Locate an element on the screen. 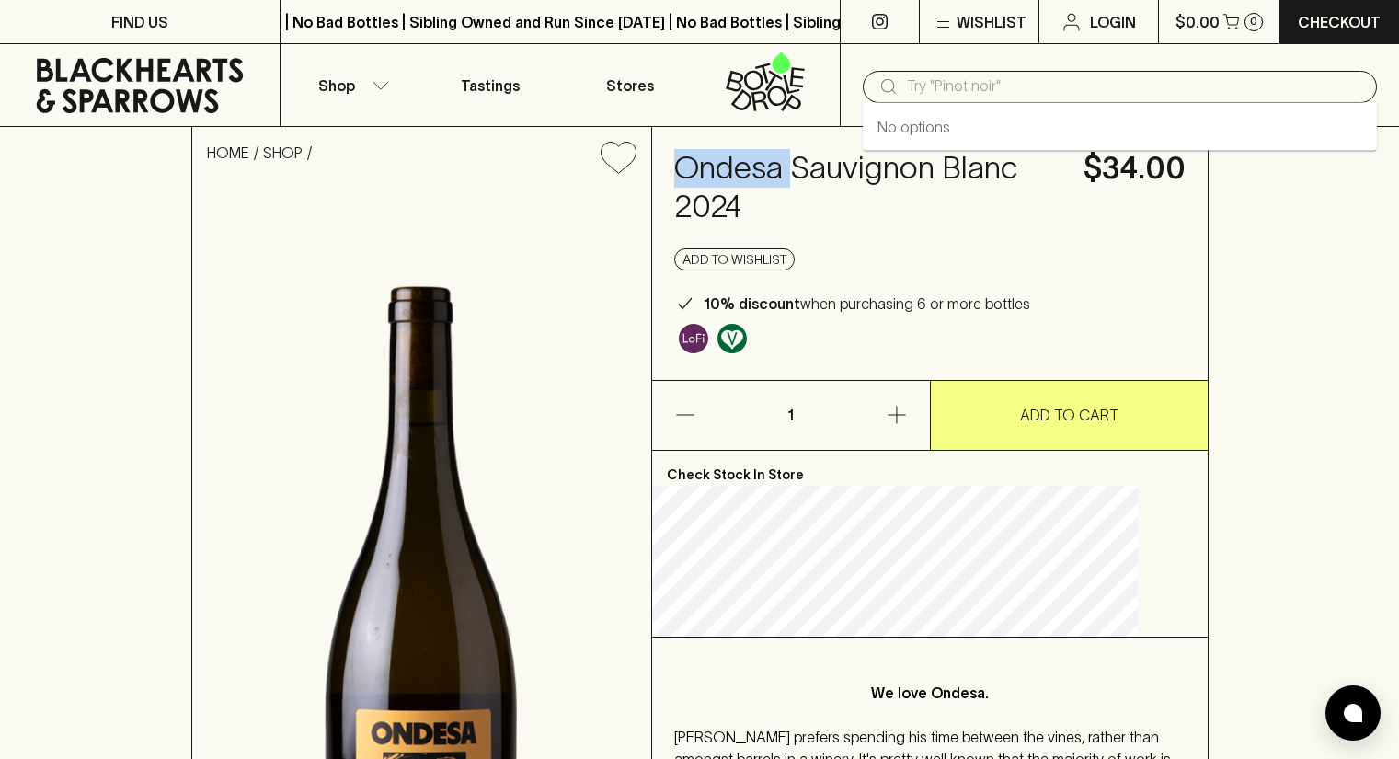 Image resolution: width=1399 pixels, height=759 pixels. p: Wishlist is located at coordinates (992, 22).